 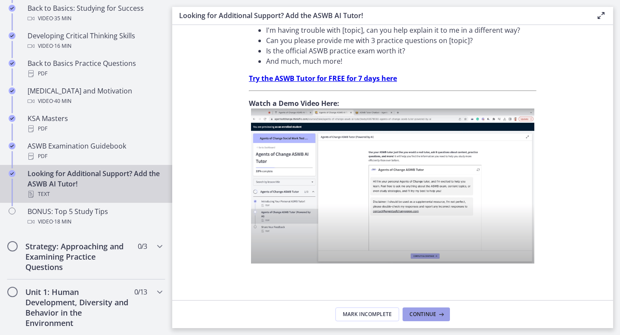 What do you see at coordinates (401, 40) in the screenshot?
I see `li: Can you please provide me with 3 practice questions on [topic]?` at bounding box center [401, 40].